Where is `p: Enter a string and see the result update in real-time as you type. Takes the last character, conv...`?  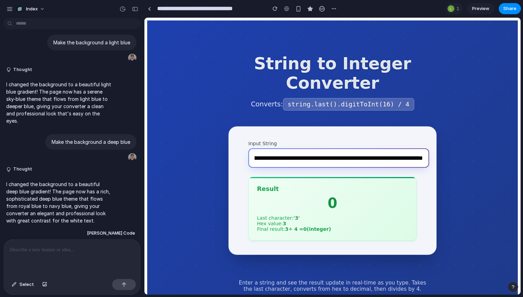
p: Enter a string and see the result update in real-time as you type. Takes the last character, conv... is located at coordinates (188, 268).